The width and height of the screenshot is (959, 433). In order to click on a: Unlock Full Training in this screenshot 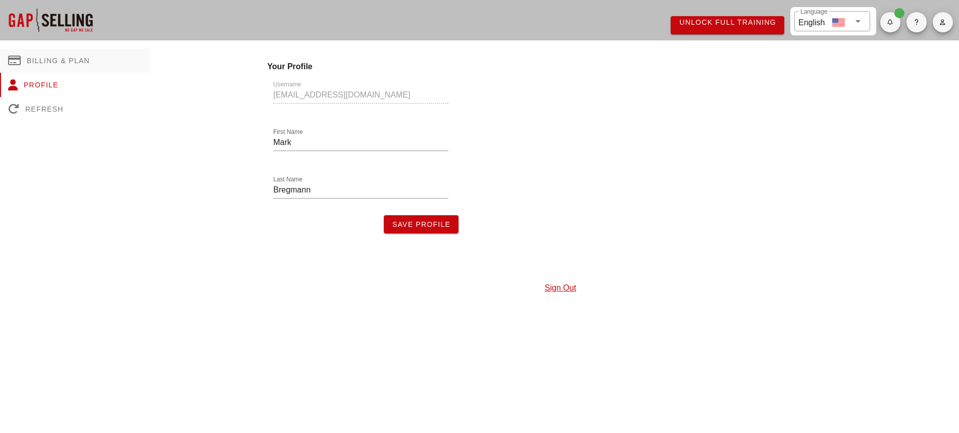, I will do `click(727, 25)`.